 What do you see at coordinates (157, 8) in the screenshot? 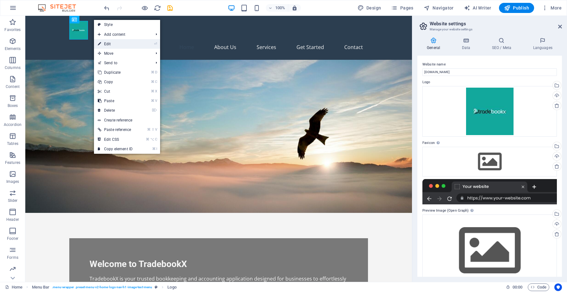
I see `button: reload` at bounding box center [157, 8].